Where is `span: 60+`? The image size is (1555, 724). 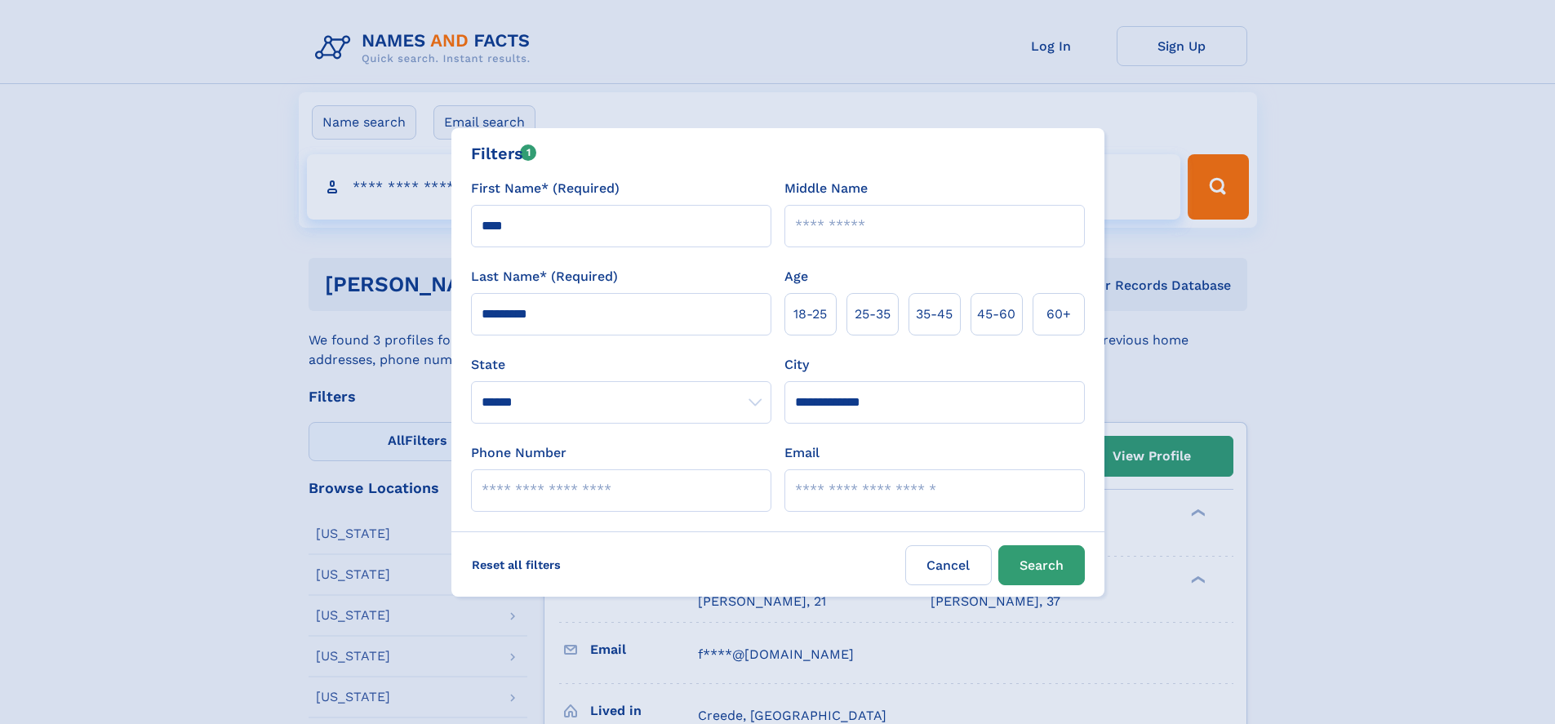 span: 60+ is located at coordinates (1059, 314).